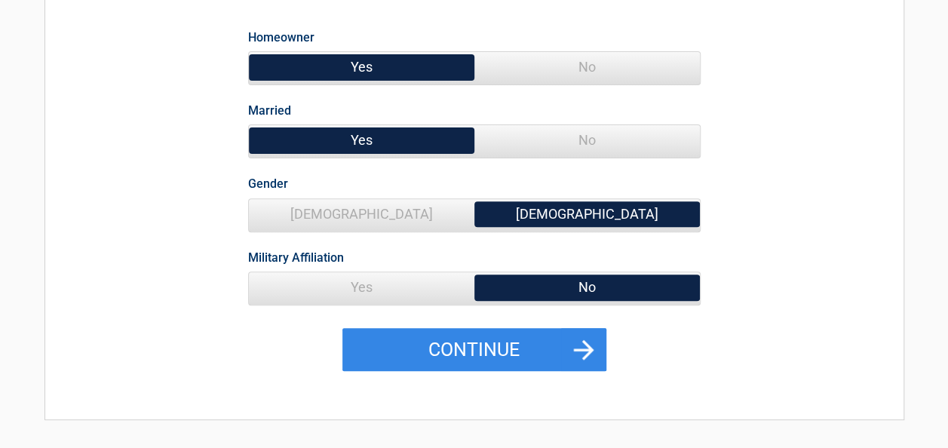 The width and height of the screenshot is (948, 448). I want to click on button: Continue, so click(474, 350).